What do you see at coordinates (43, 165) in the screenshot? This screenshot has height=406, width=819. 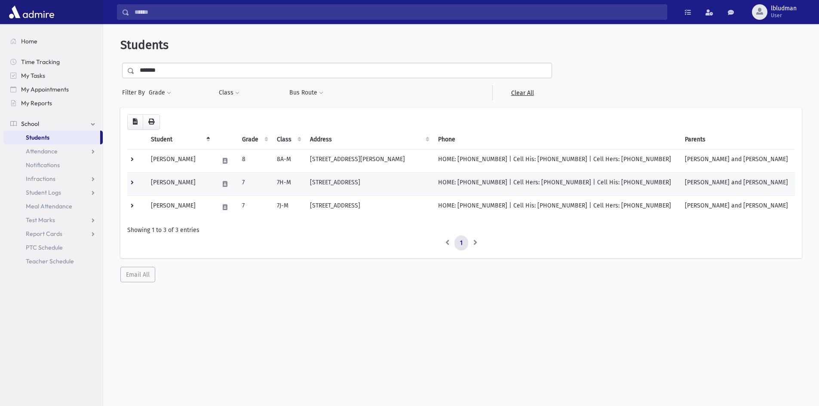 I see `span: Notifications` at bounding box center [43, 165].